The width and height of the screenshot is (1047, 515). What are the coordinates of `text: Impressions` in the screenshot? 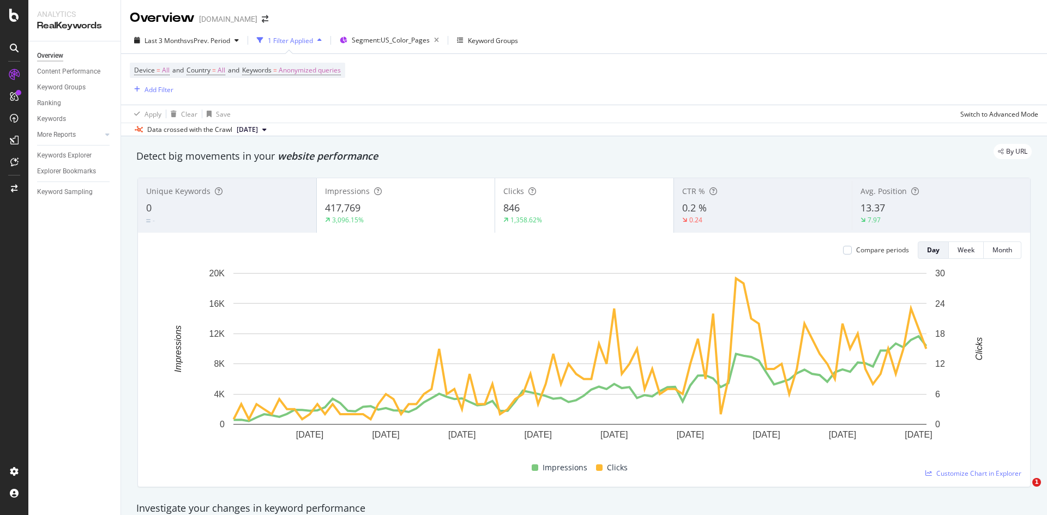 It's located at (178, 349).